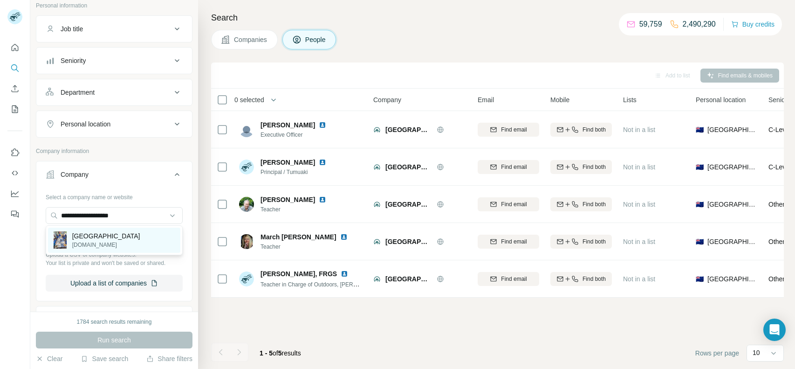 The width and height of the screenshot is (795, 369). I want to click on button: Search, so click(15, 68).